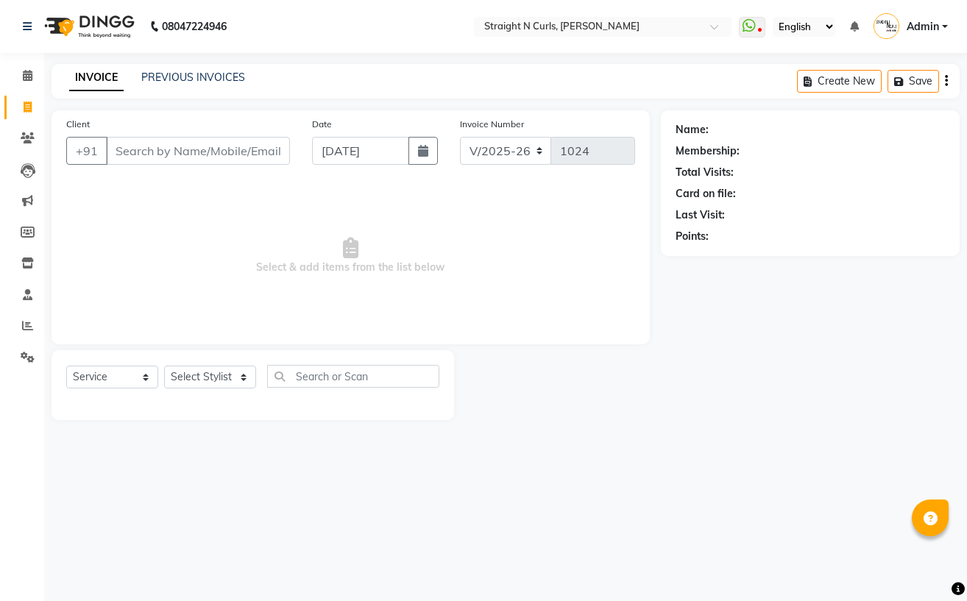  What do you see at coordinates (692, 130) in the screenshot?
I see `div: Name:` at bounding box center [692, 130].